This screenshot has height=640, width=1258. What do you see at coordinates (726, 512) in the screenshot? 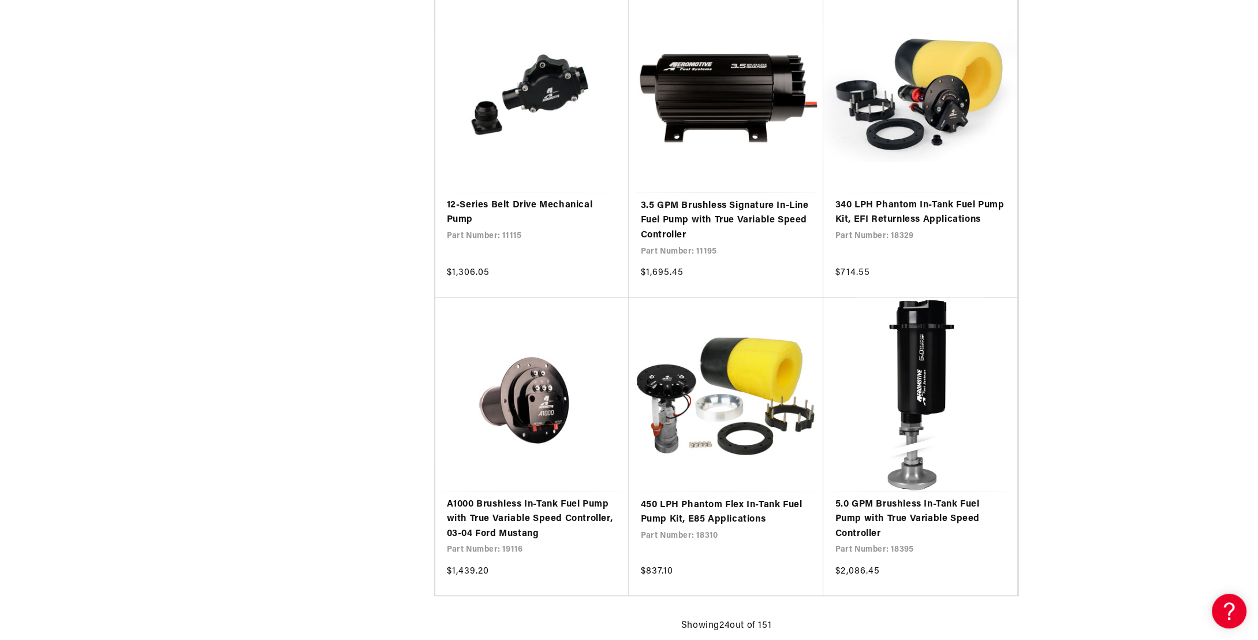
I see `a: 450 LPH Phantom Flex In-Tank Fuel Pump Kit, E85 Applications` at bounding box center [726, 512].